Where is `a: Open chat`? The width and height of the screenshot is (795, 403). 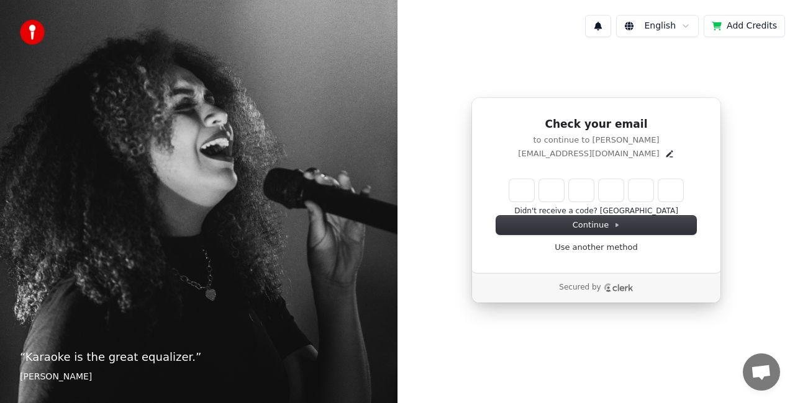 a: Open chat is located at coordinates (761, 372).